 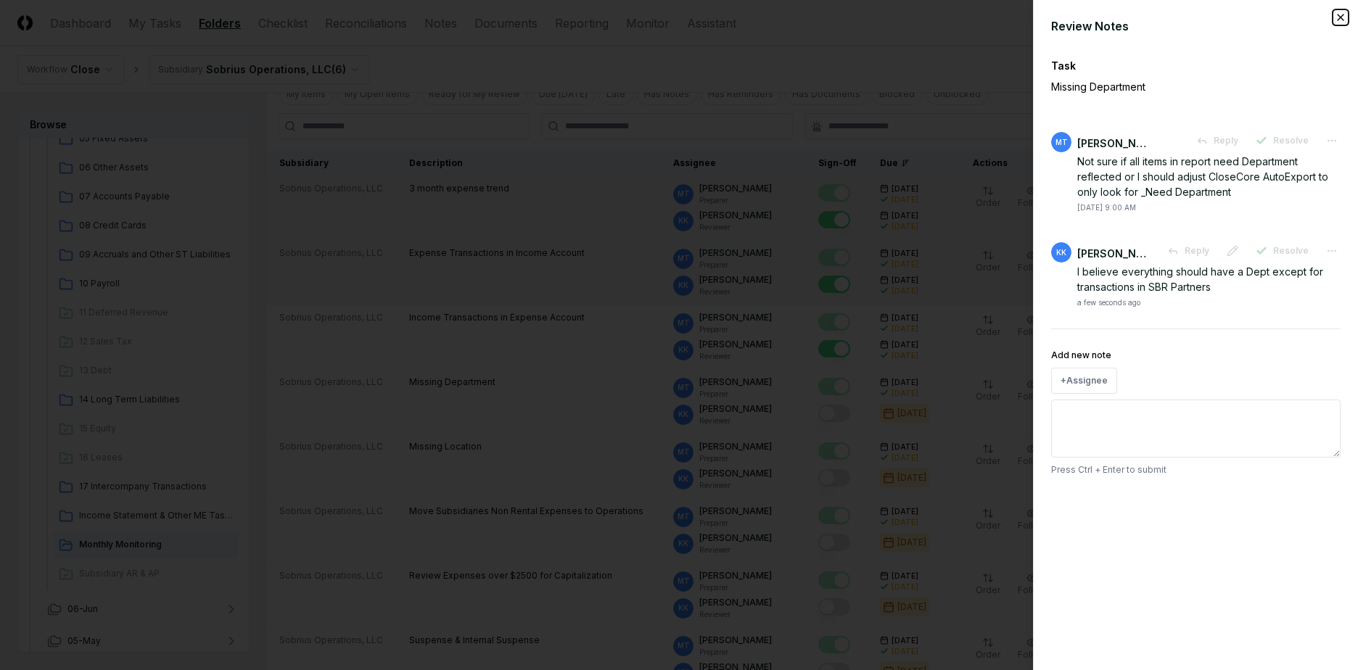 I want to click on p: Press Ctrl + Enter to submit, so click(x=1195, y=470).